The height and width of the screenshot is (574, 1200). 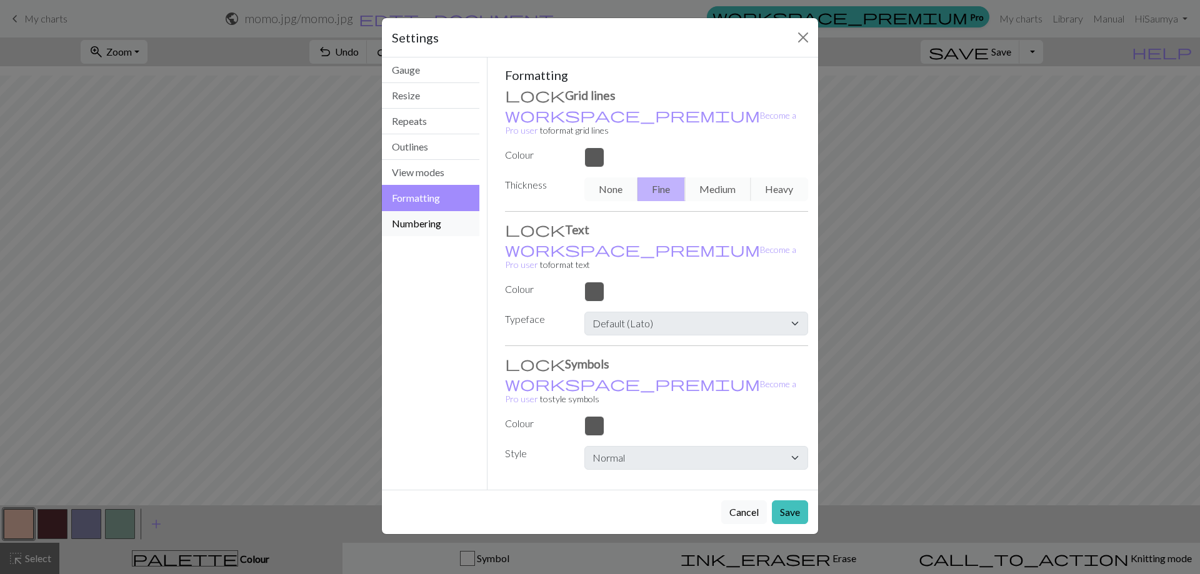 What do you see at coordinates (657, 95) in the screenshot?
I see `h3: Grid lines` at bounding box center [657, 95].